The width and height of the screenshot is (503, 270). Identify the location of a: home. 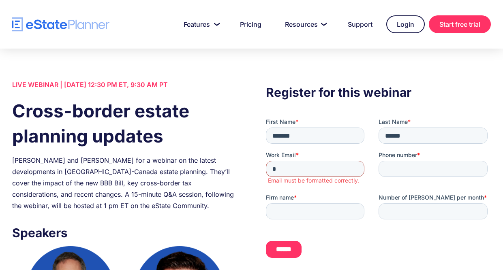
(61, 24).